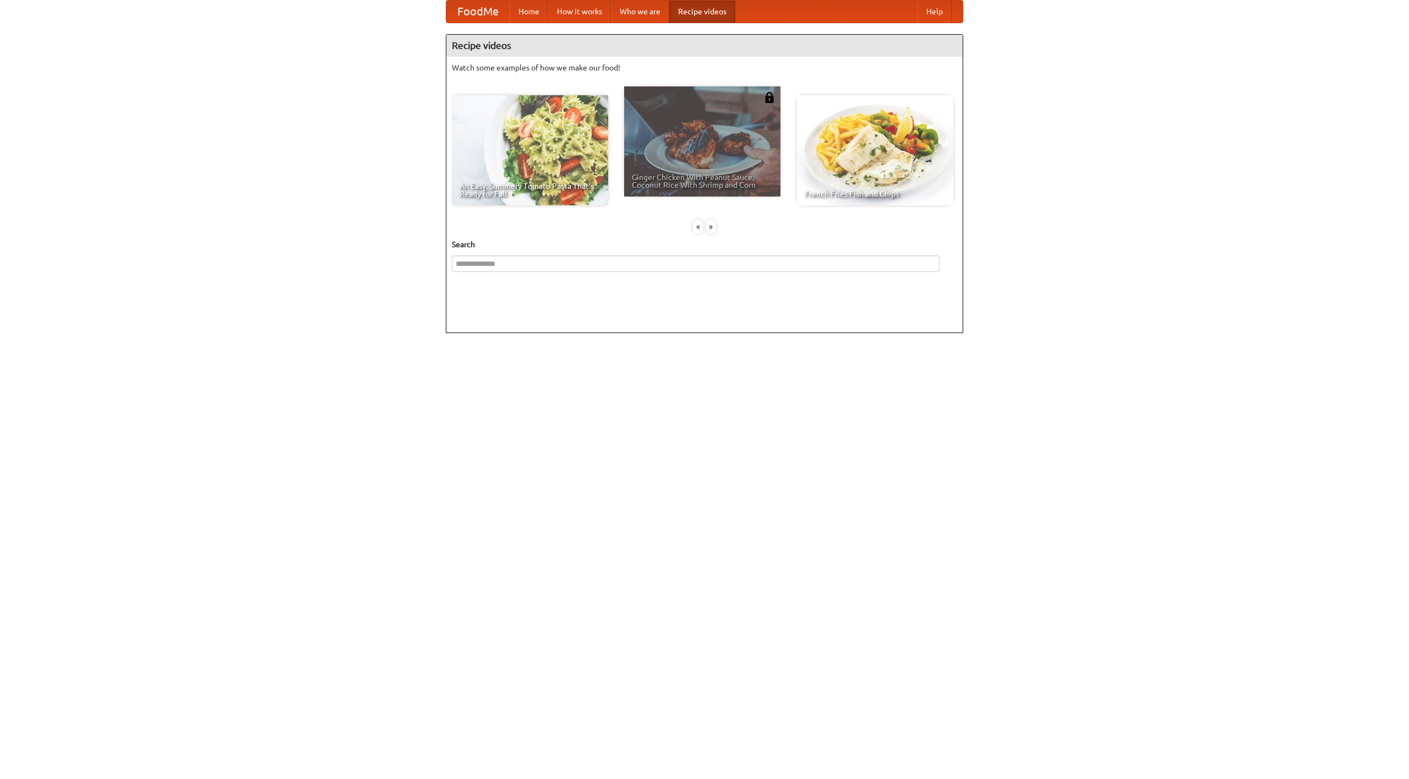 Image resolution: width=1409 pixels, height=779 pixels. I want to click on h4: Recipe videos, so click(704, 46).